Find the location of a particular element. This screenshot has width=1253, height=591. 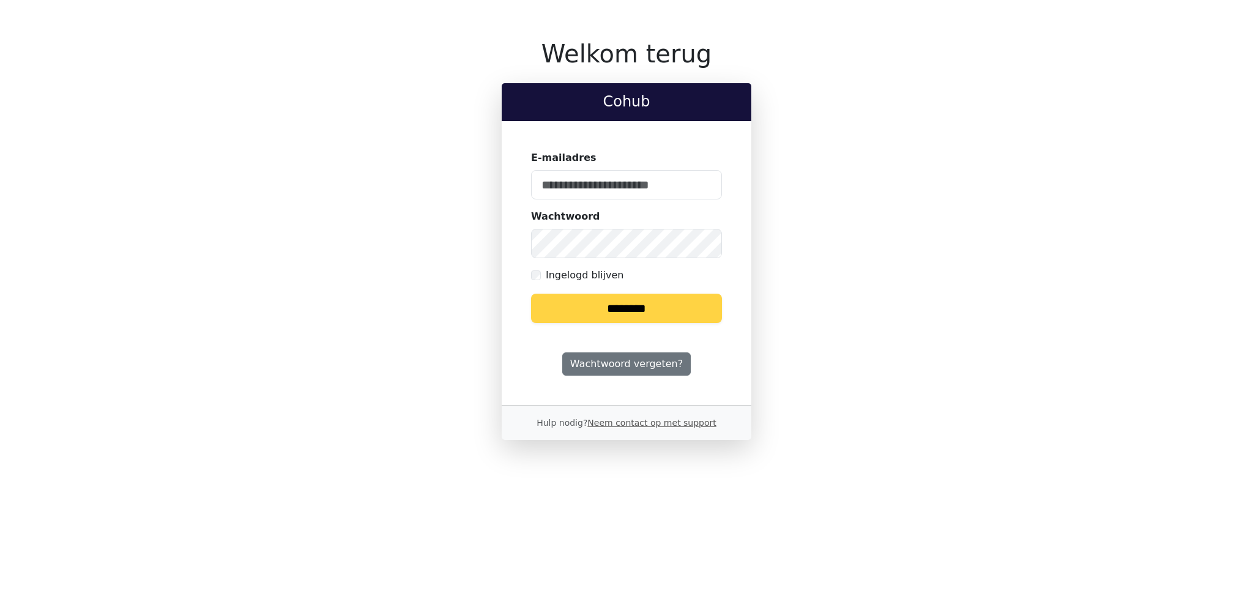

a: Wachtwoord vergeten? is located at coordinates (626, 364).